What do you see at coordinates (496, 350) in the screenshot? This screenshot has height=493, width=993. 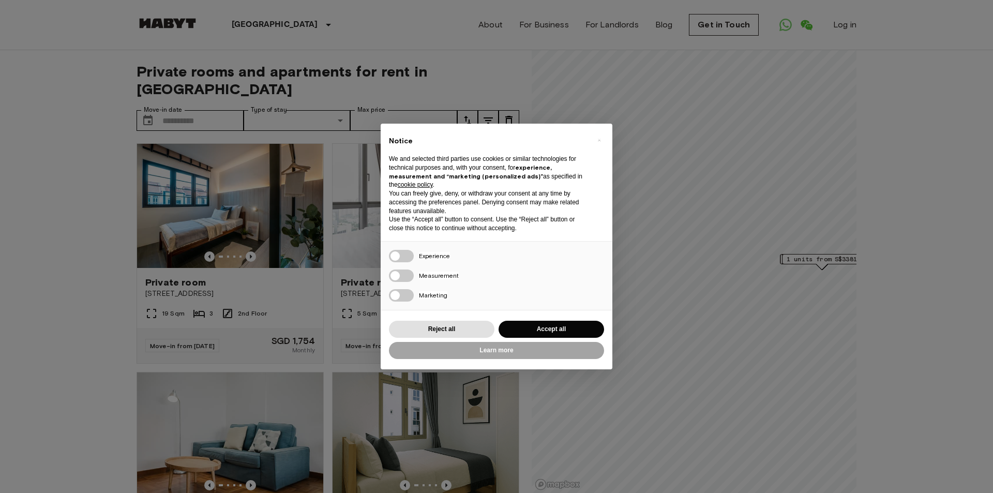 I see `button: Learn more` at bounding box center [496, 350].